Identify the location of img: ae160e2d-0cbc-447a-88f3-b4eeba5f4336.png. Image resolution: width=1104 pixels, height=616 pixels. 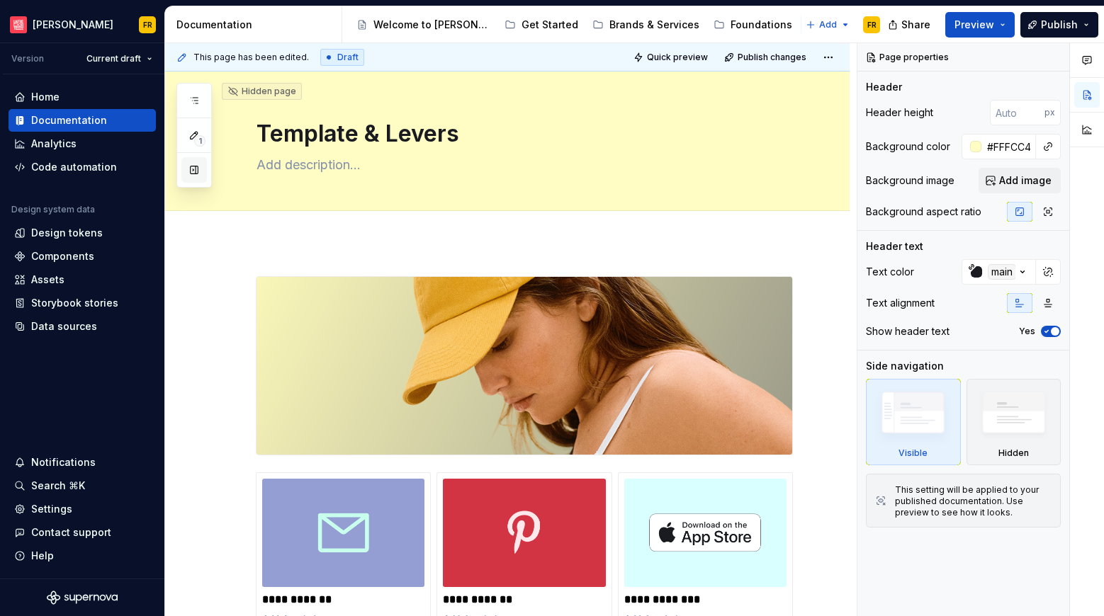
(524, 533).